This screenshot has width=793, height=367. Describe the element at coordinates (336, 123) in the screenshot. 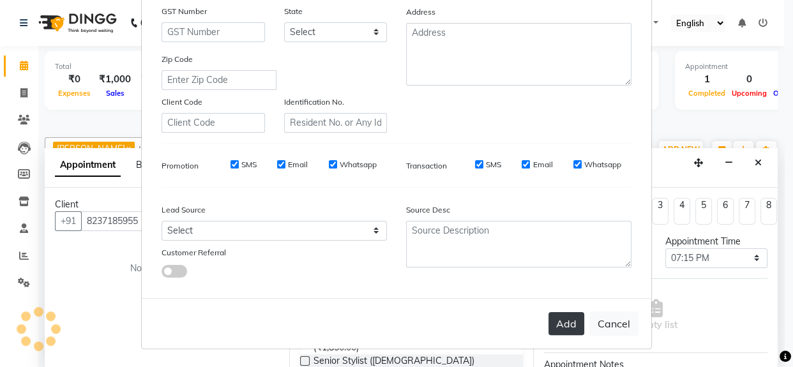

I see `input: Resident No. or Any Id` at that location.